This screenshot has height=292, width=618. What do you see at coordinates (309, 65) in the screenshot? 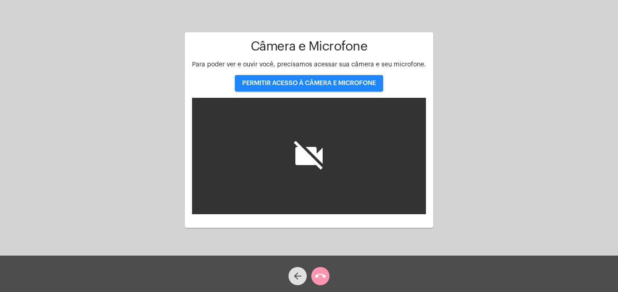
I see `span: Para poder ver e ouvir você, precisamos acessar sua câmera e seu microfone.` at bounding box center [309, 65].